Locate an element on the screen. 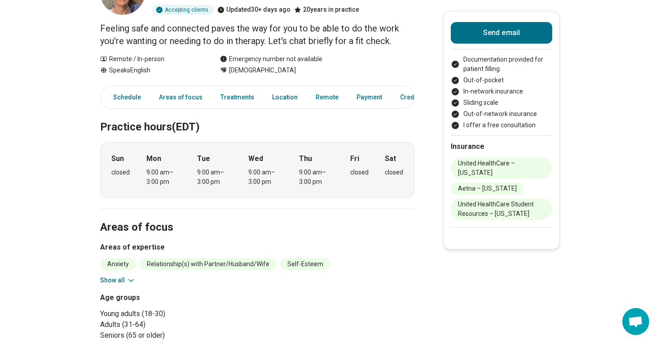 This screenshot has height=344, width=660. div: 20 years in practice is located at coordinates (327, 10).